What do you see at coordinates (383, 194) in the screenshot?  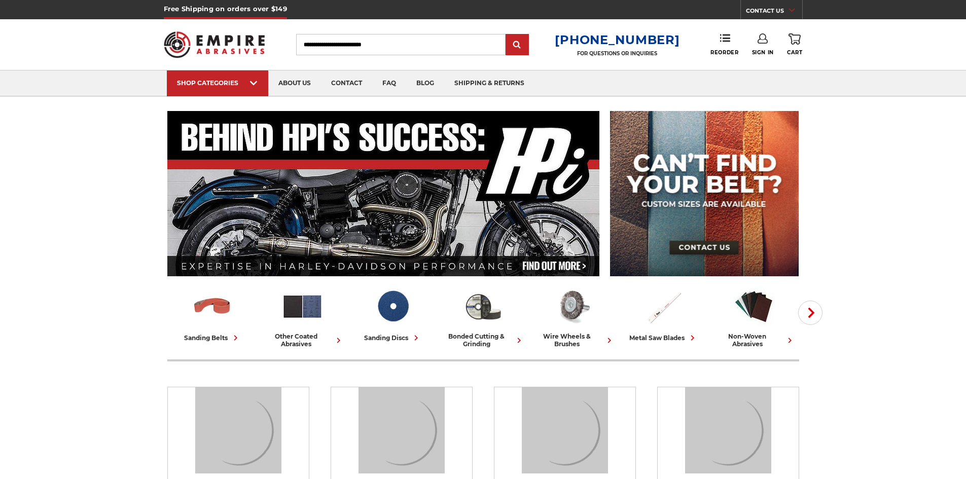 I see `img: Banner for an interview featuring Horsepower Inc who makes Harley performance upgrades featured o...` at bounding box center [383, 194].